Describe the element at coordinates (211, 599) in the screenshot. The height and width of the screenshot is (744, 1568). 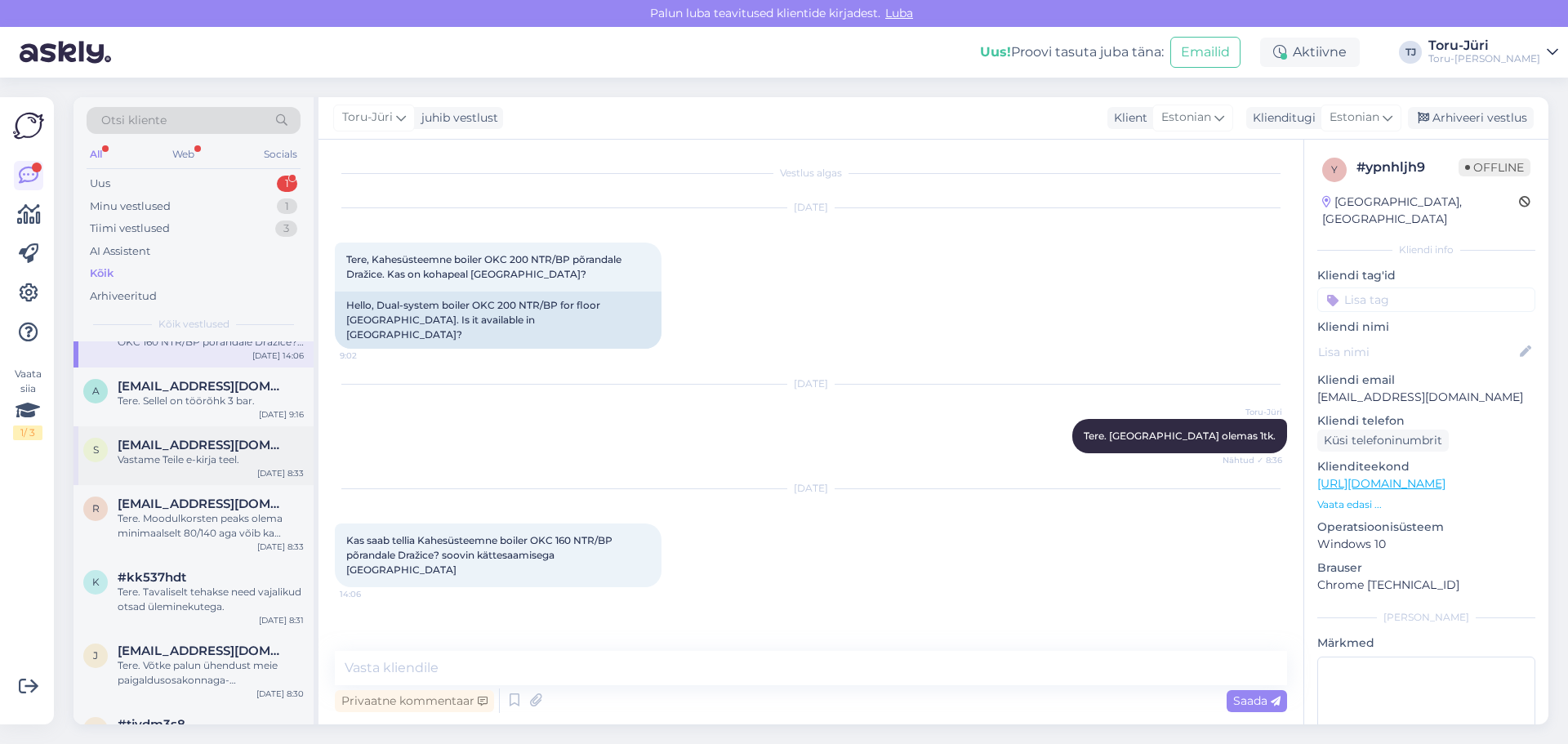
I see `div: Tere. Tavaliselt tehakse need vajalikud otsad üleminekutega.` at that location.